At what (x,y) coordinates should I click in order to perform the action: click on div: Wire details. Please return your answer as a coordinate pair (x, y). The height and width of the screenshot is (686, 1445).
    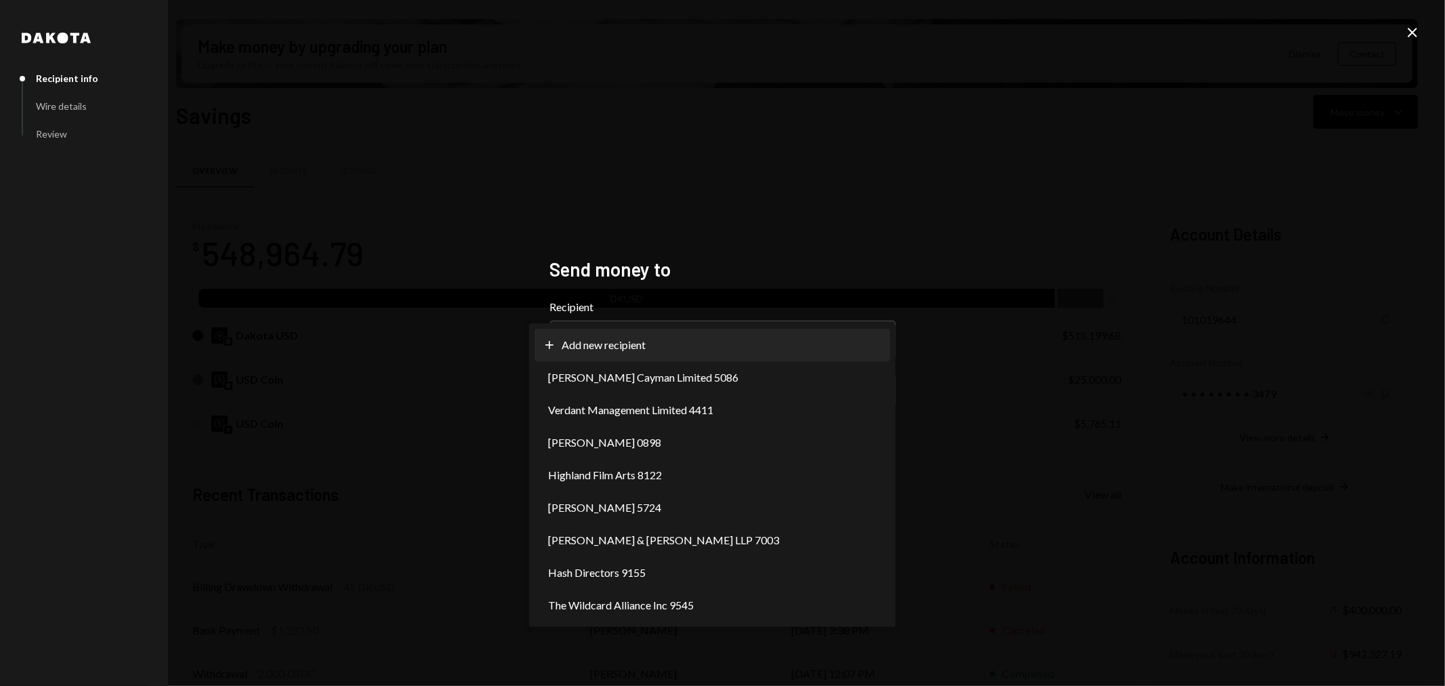
    Looking at the image, I should click on (61, 106).